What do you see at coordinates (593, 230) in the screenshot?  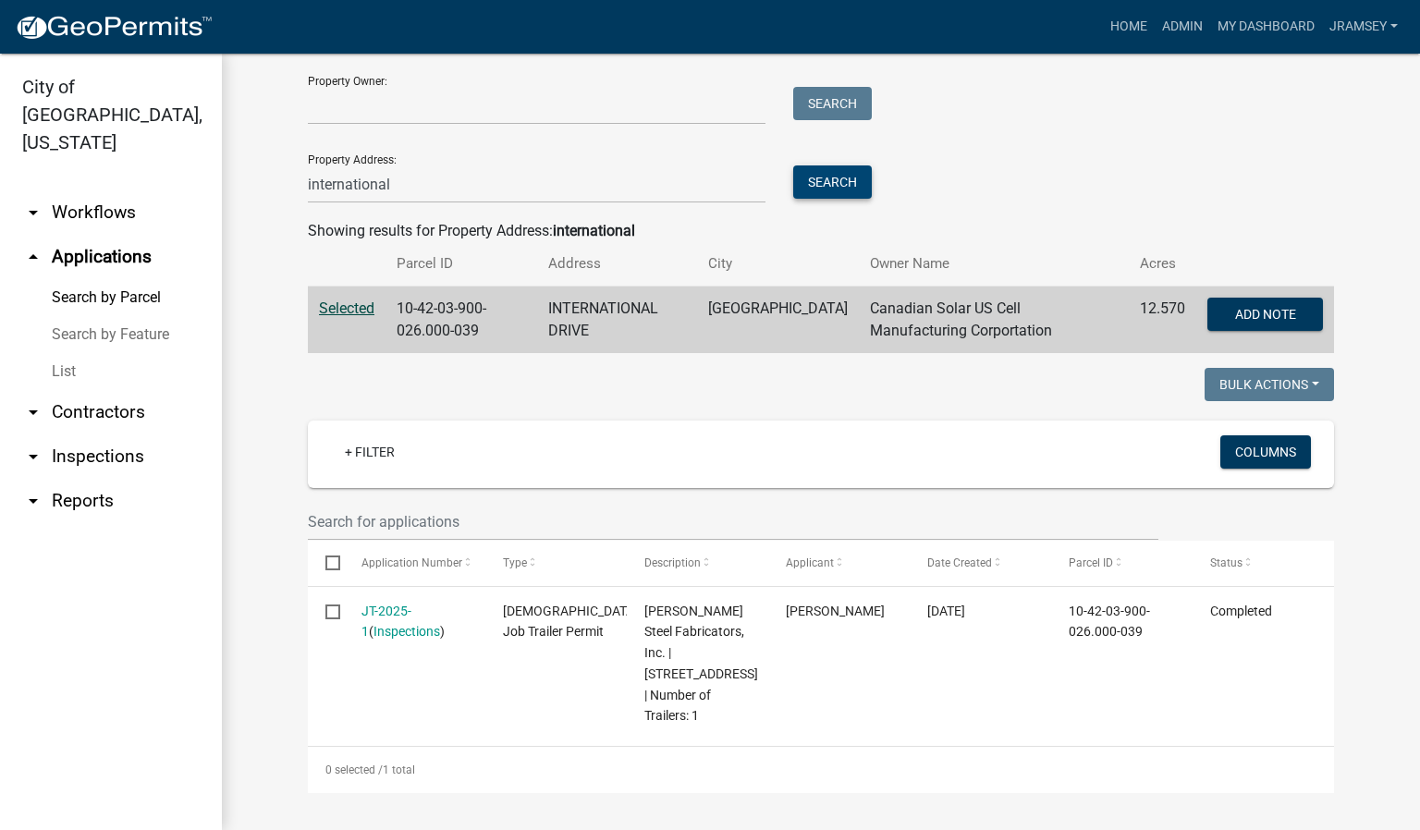 I see `strong: international` at bounding box center [593, 230].